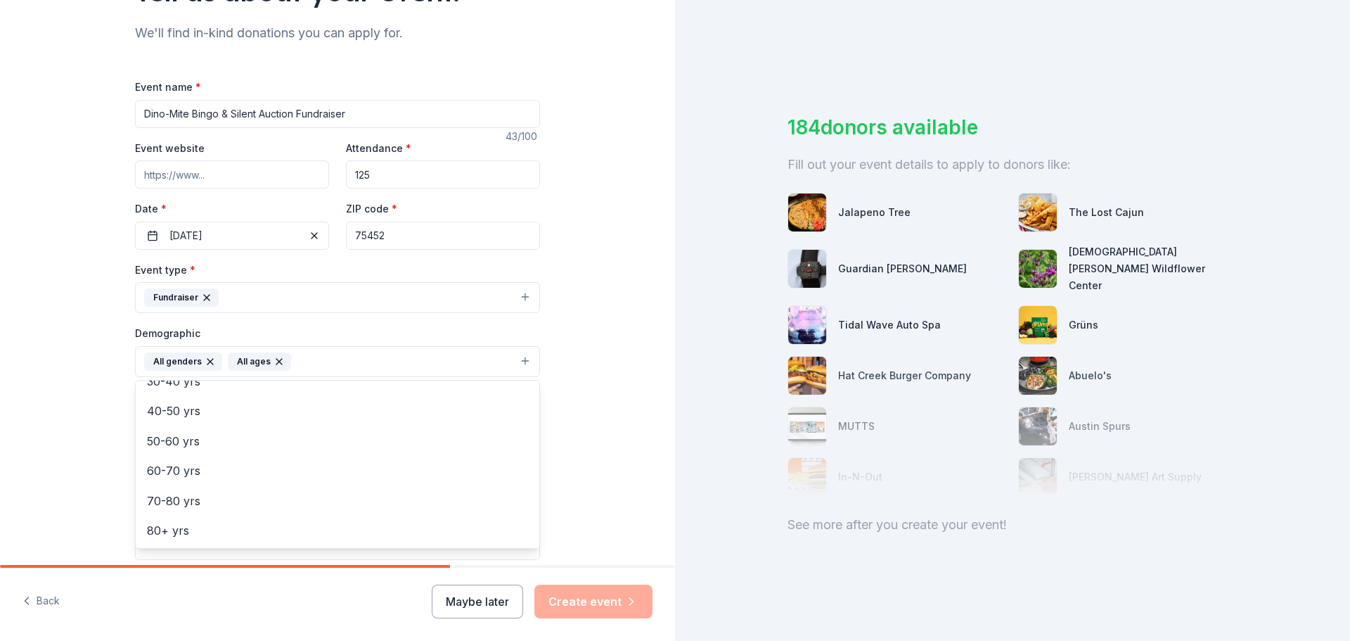  What do you see at coordinates (183, 361) in the screenshot?
I see `div: All genders` at bounding box center [183, 361].